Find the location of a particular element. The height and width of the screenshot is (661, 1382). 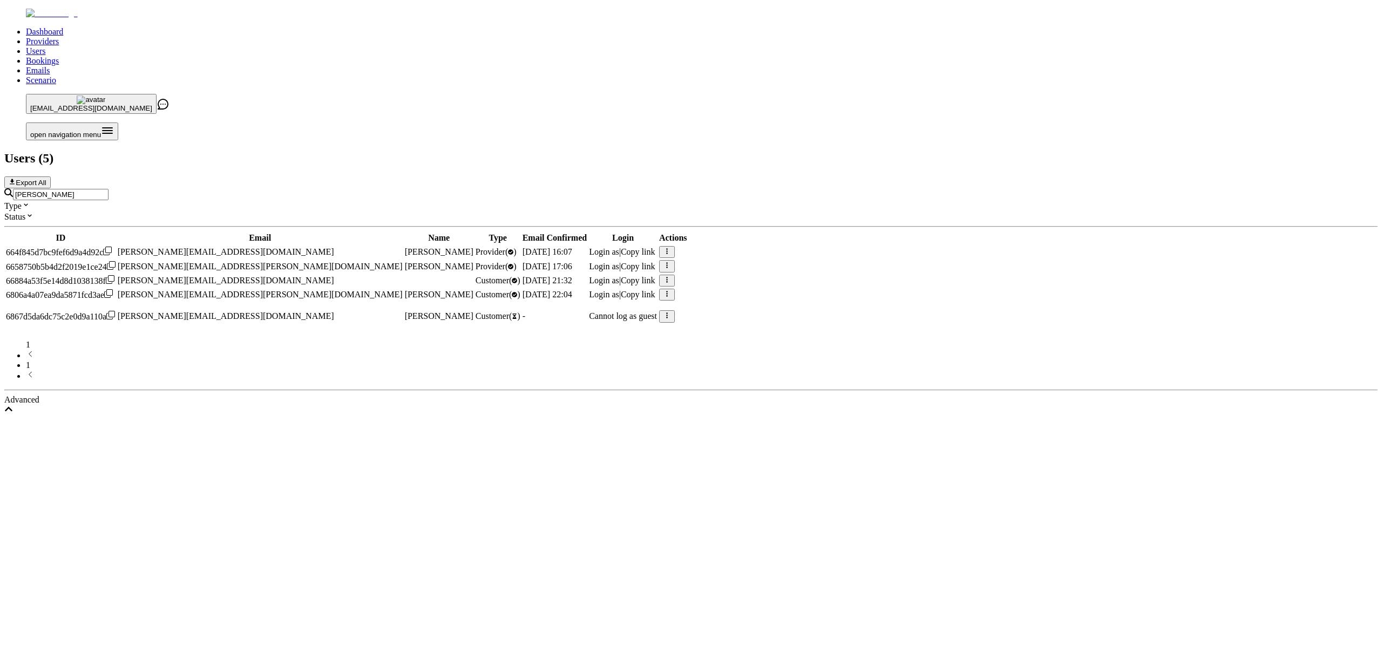

li: pagination item 1 active is located at coordinates (702, 366).